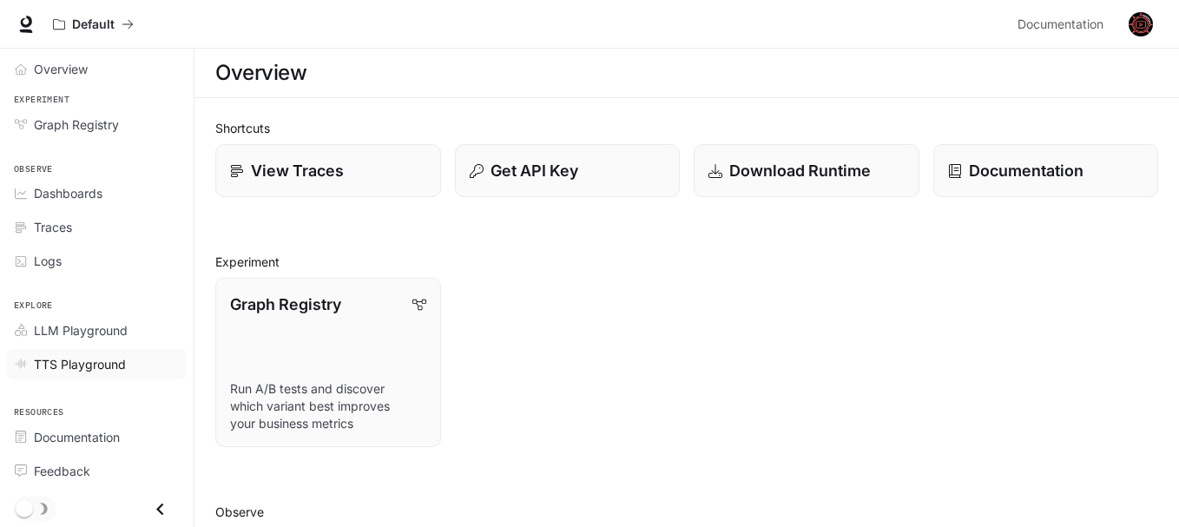 This screenshot has height=527, width=1179. Describe the element at coordinates (807, 170) in the screenshot. I see `a: Download Runtime` at that location.